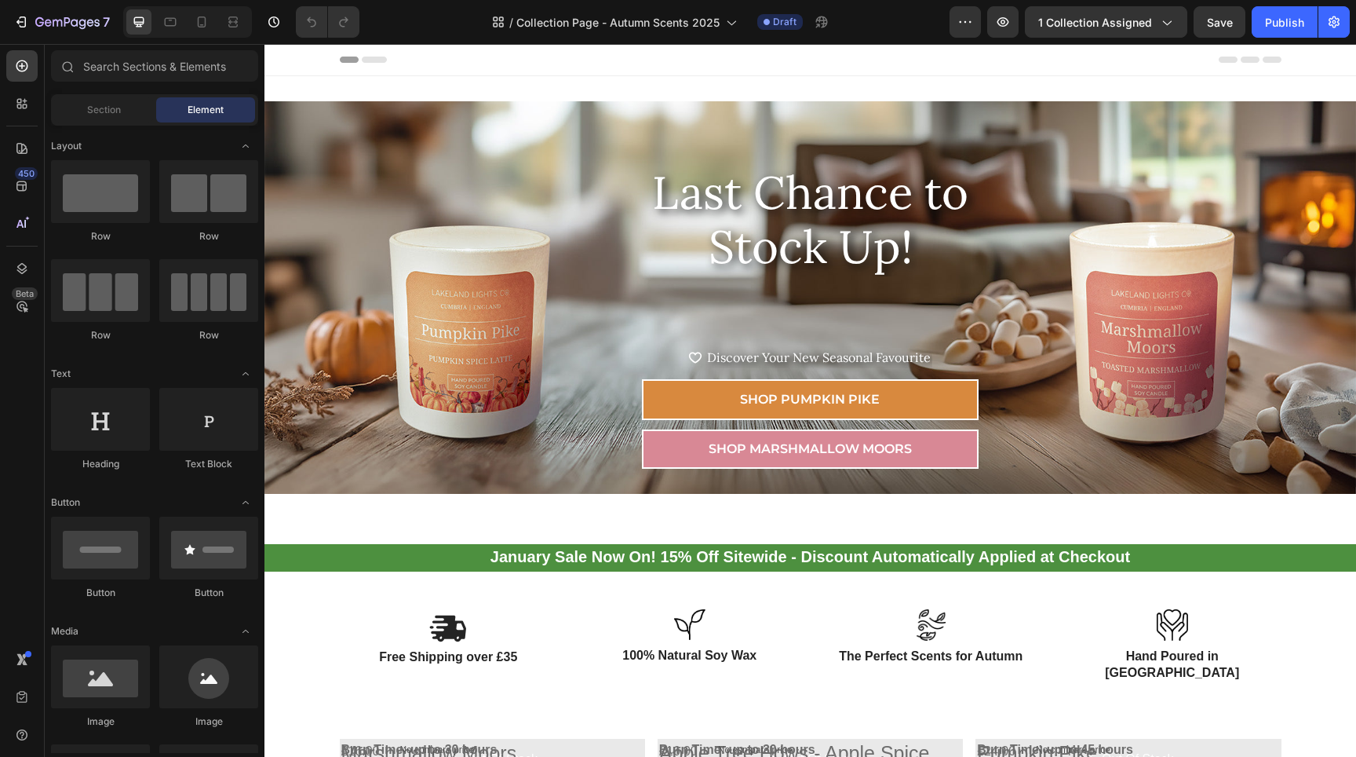  I want to click on span: Save, so click(1220, 22).